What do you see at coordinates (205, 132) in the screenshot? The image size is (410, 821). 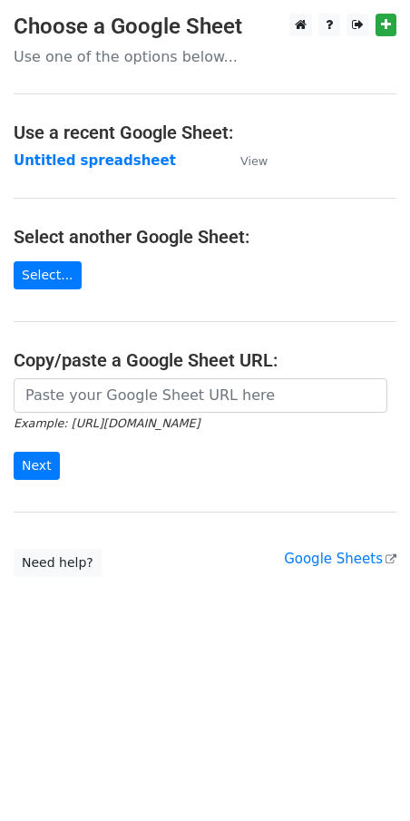 I see `h4: Use a recent Google Sheet:` at bounding box center [205, 132].